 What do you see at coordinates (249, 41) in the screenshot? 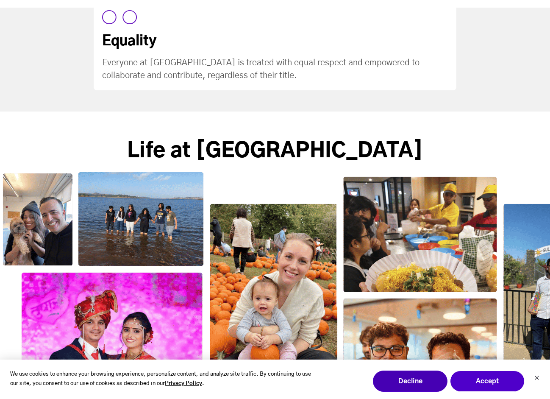
I see `div: Equality` at bounding box center [249, 41].